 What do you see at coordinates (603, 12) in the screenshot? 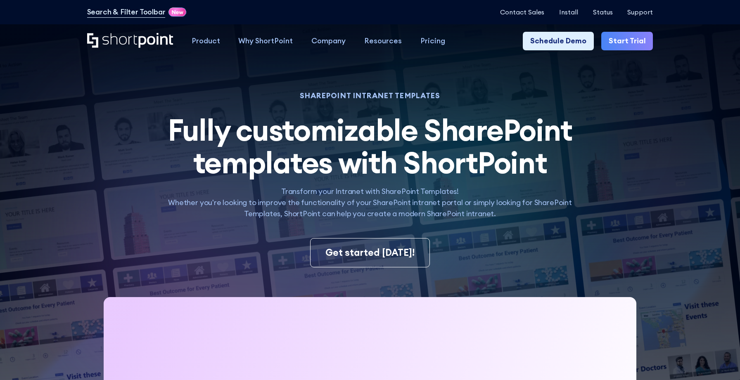
I see `a: Status` at bounding box center [603, 12].